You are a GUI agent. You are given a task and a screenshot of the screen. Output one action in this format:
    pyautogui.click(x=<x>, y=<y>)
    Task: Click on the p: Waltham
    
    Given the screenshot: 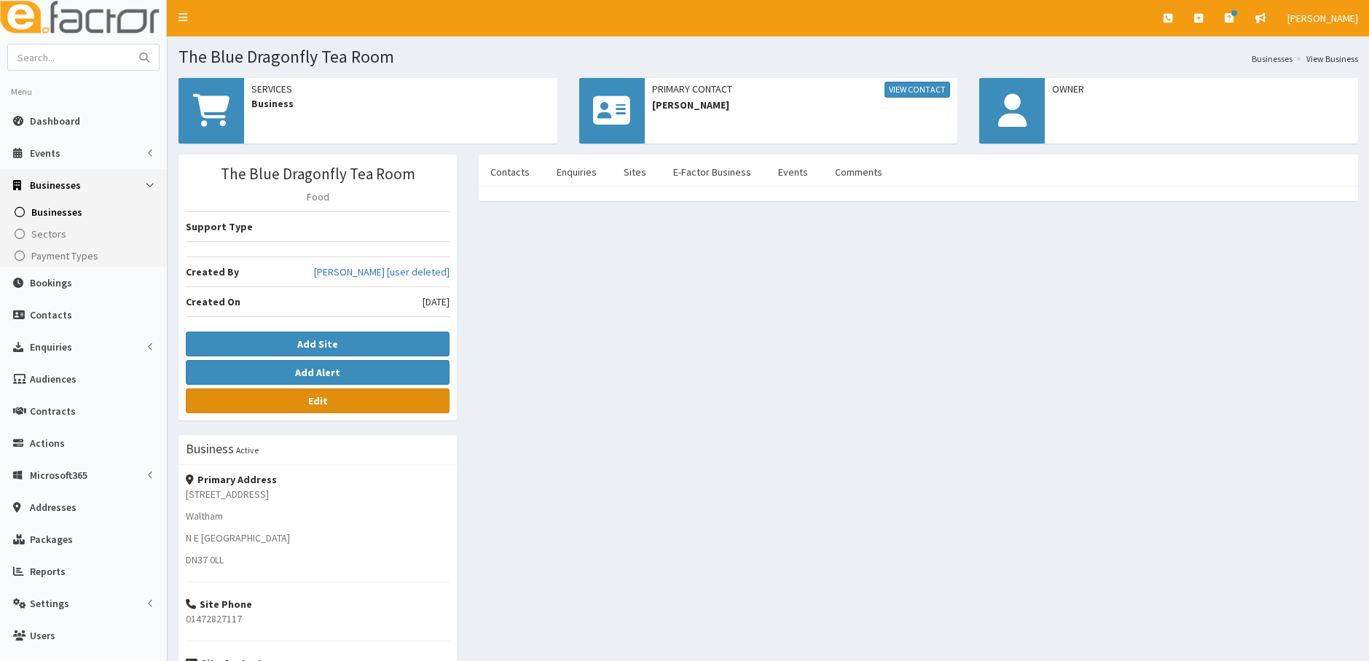 What is the action you would take?
    pyautogui.click(x=318, y=516)
    